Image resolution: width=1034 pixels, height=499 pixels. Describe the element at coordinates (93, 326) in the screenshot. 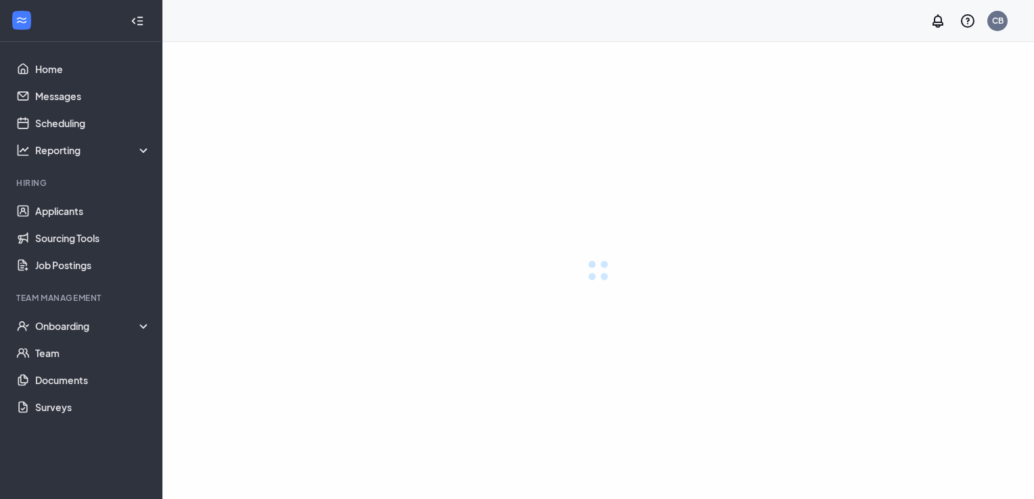

I see `div: Onboarding` at that location.